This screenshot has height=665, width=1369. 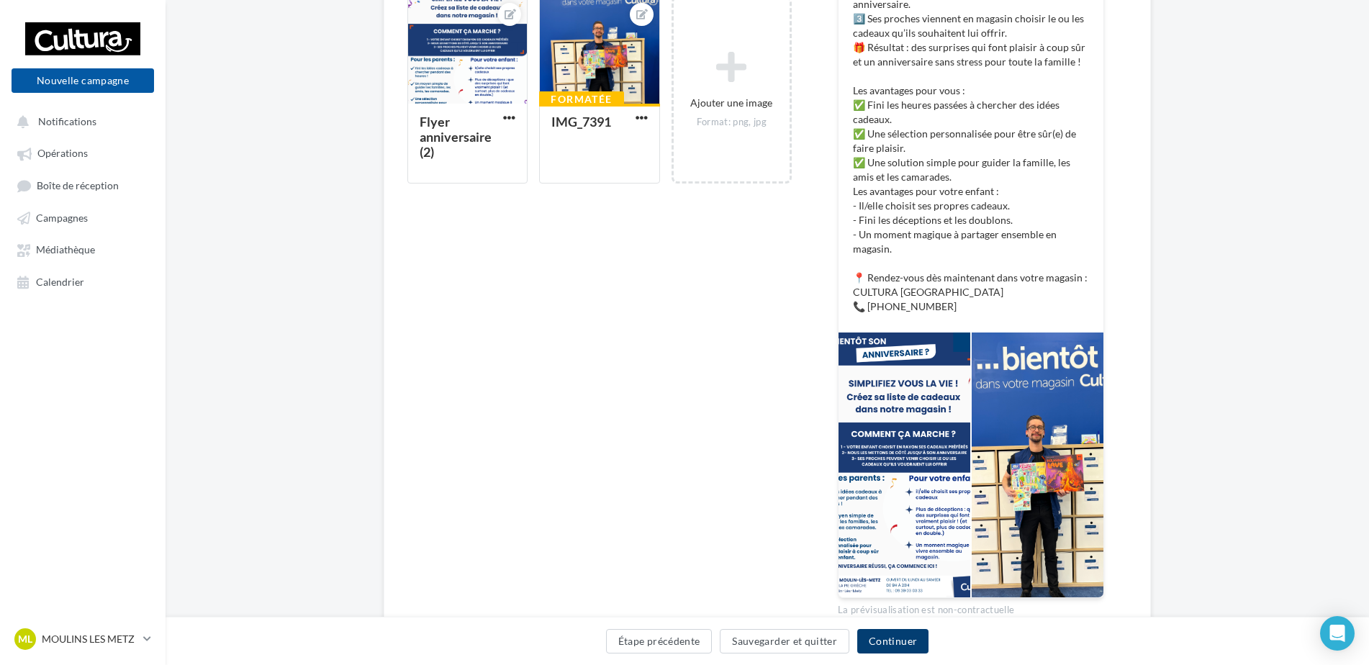 I want to click on button: Nouvelle campagne, so click(x=83, y=81).